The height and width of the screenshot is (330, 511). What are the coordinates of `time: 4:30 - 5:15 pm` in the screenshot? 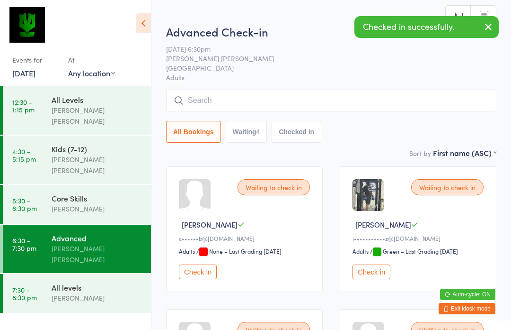 It's located at (24, 155).